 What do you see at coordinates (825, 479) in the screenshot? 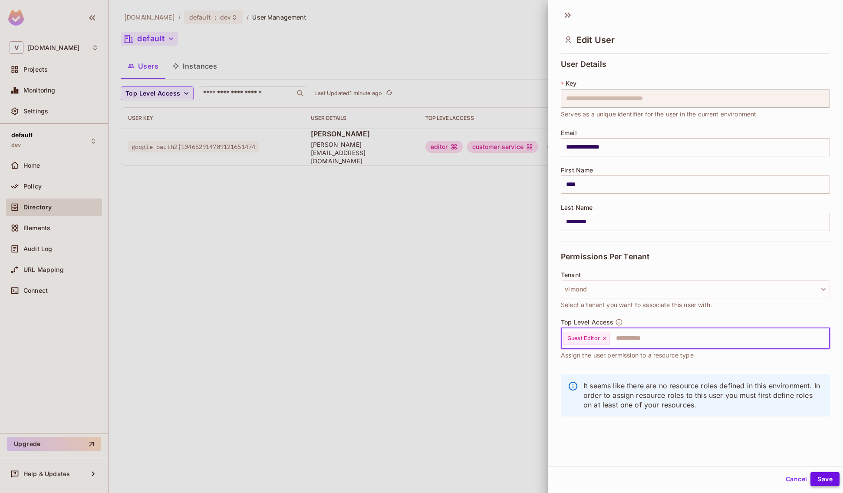
I see `button: Save` at bounding box center [825, 479].